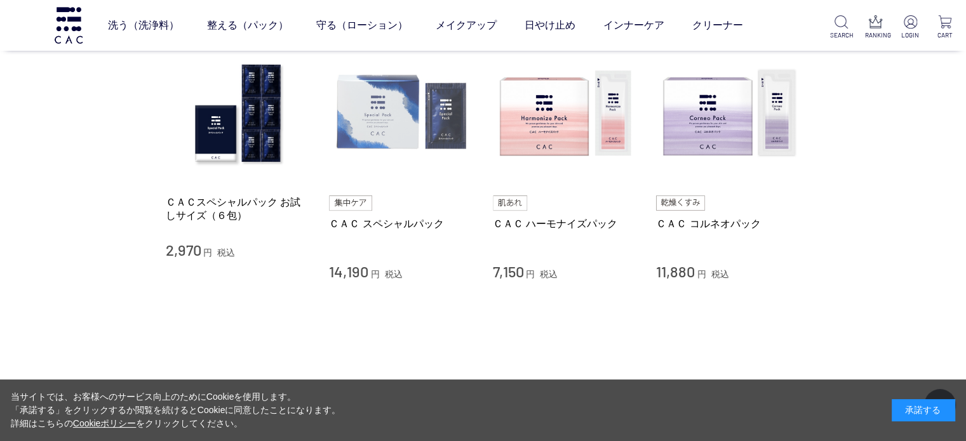 Image resolution: width=966 pixels, height=441 pixels. What do you see at coordinates (466, 25) in the screenshot?
I see `a: メイクアップ` at bounding box center [466, 25].